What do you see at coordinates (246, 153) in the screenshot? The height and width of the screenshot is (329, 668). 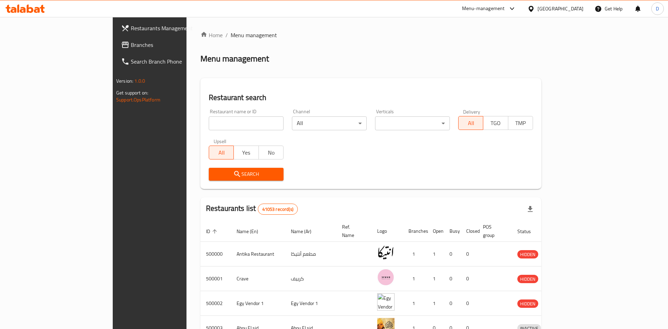 I see `button: Yes` at bounding box center [246, 153].